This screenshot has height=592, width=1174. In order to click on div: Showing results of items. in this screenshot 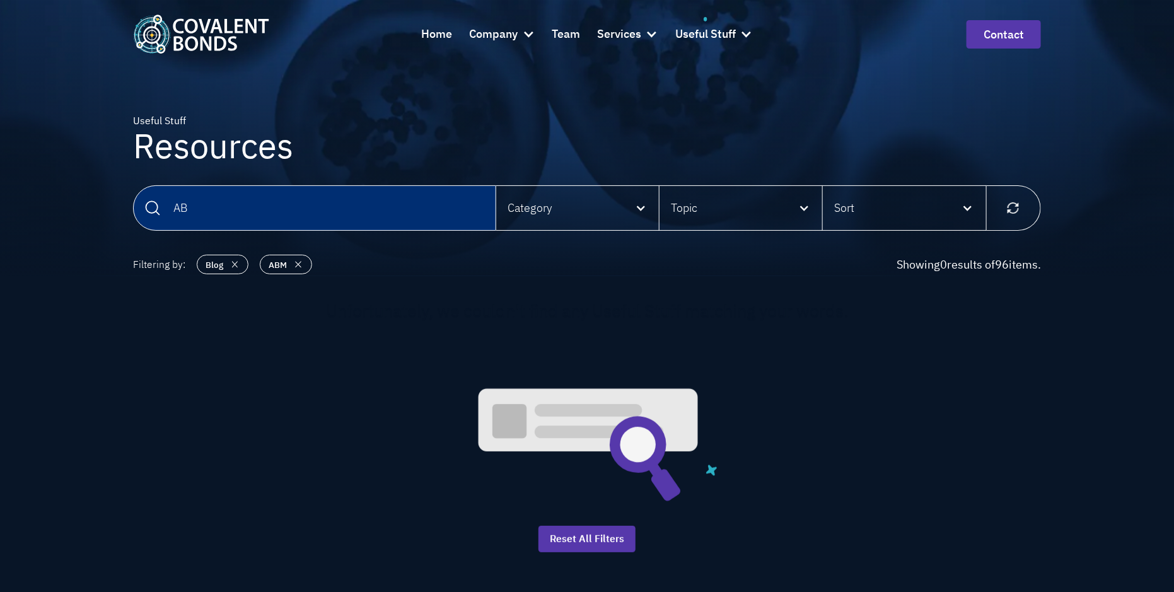, I will do `click(968, 264)`.